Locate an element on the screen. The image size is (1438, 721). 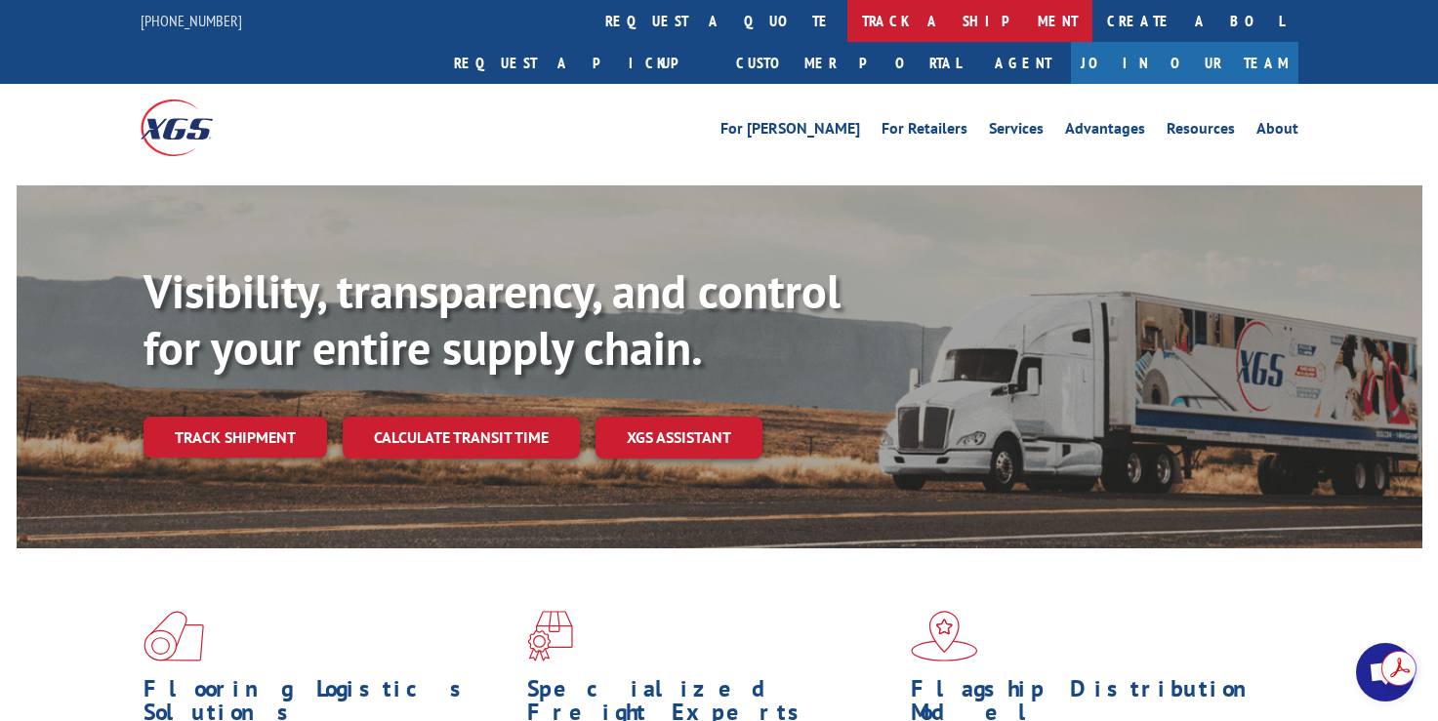
a: Track shipment is located at coordinates (235, 437).